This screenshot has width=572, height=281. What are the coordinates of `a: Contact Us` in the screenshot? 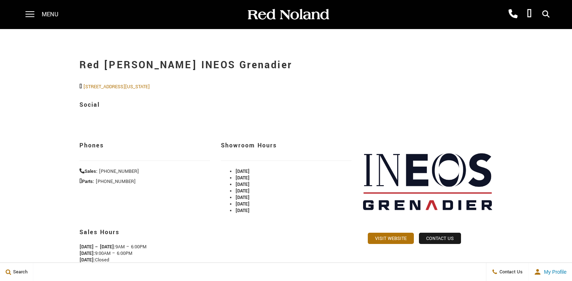 It's located at (440, 238).